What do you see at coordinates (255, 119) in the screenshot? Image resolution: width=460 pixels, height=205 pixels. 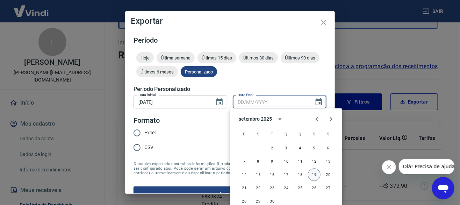 I see `div: setembro 2025` at bounding box center [255, 119].